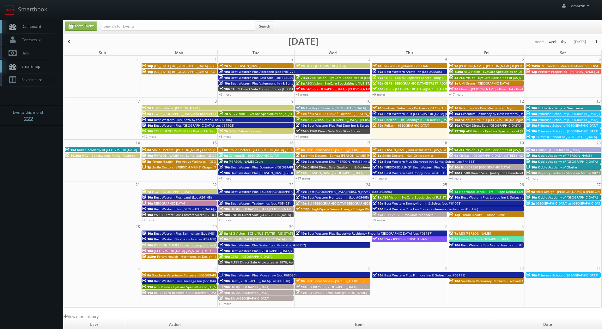 This screenshot has width=602, height=329. What do you see at coordinates (458, 131) in the screenshot?
I see `span: 12:30p` at bounding box center [458, 131].